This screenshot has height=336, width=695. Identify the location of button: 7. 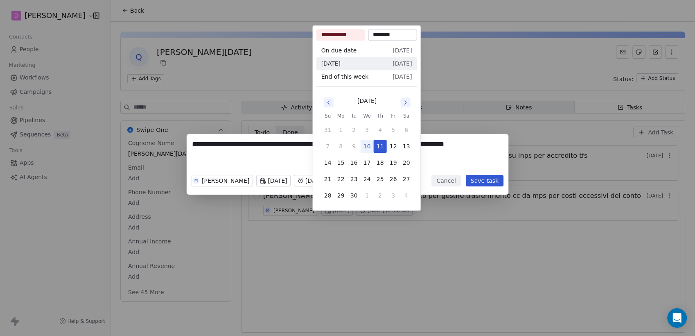
(328, 146).